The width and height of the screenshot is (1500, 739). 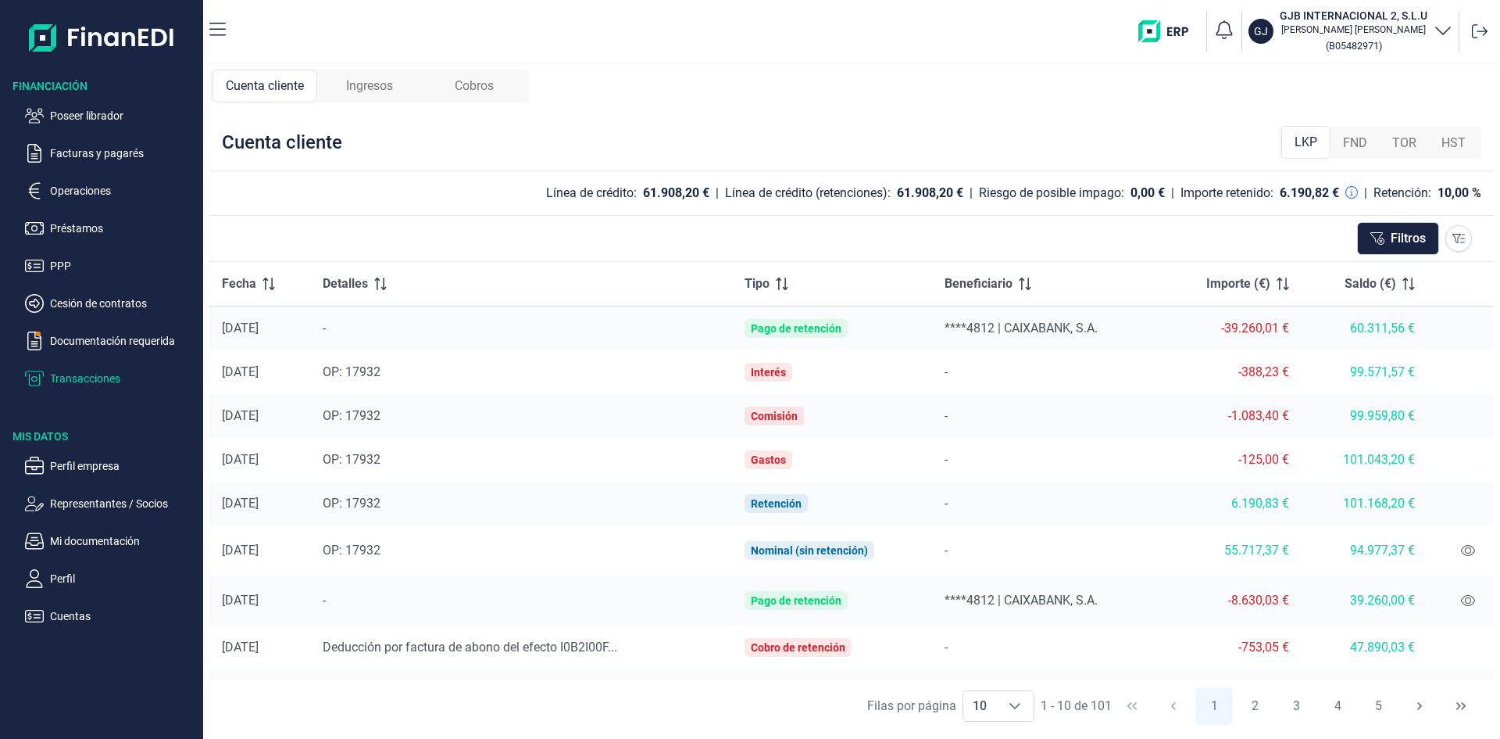 I want to click on div: -1.083,40 €, so click(x=1232, y=416).